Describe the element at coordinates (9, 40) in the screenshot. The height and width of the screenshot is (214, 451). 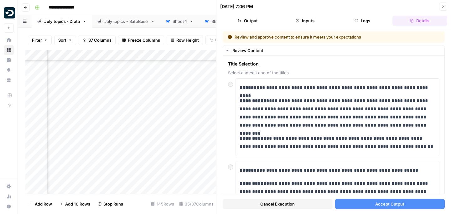
I see `a: Home` at that location.